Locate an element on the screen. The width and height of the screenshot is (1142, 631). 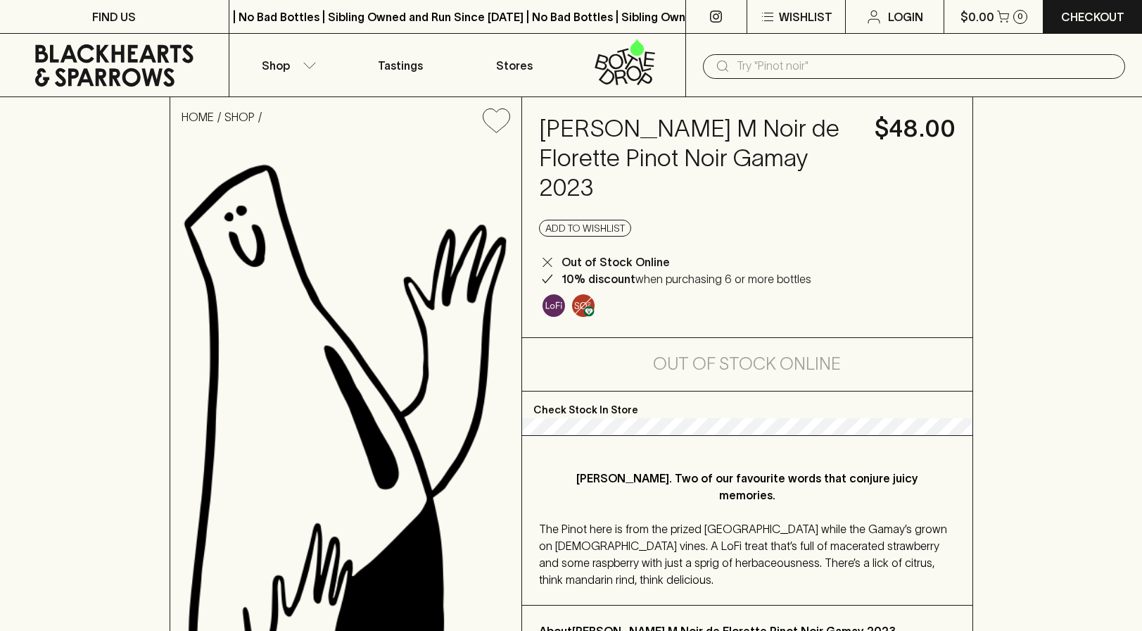
p: Shop is located at coordinates (276, 65).